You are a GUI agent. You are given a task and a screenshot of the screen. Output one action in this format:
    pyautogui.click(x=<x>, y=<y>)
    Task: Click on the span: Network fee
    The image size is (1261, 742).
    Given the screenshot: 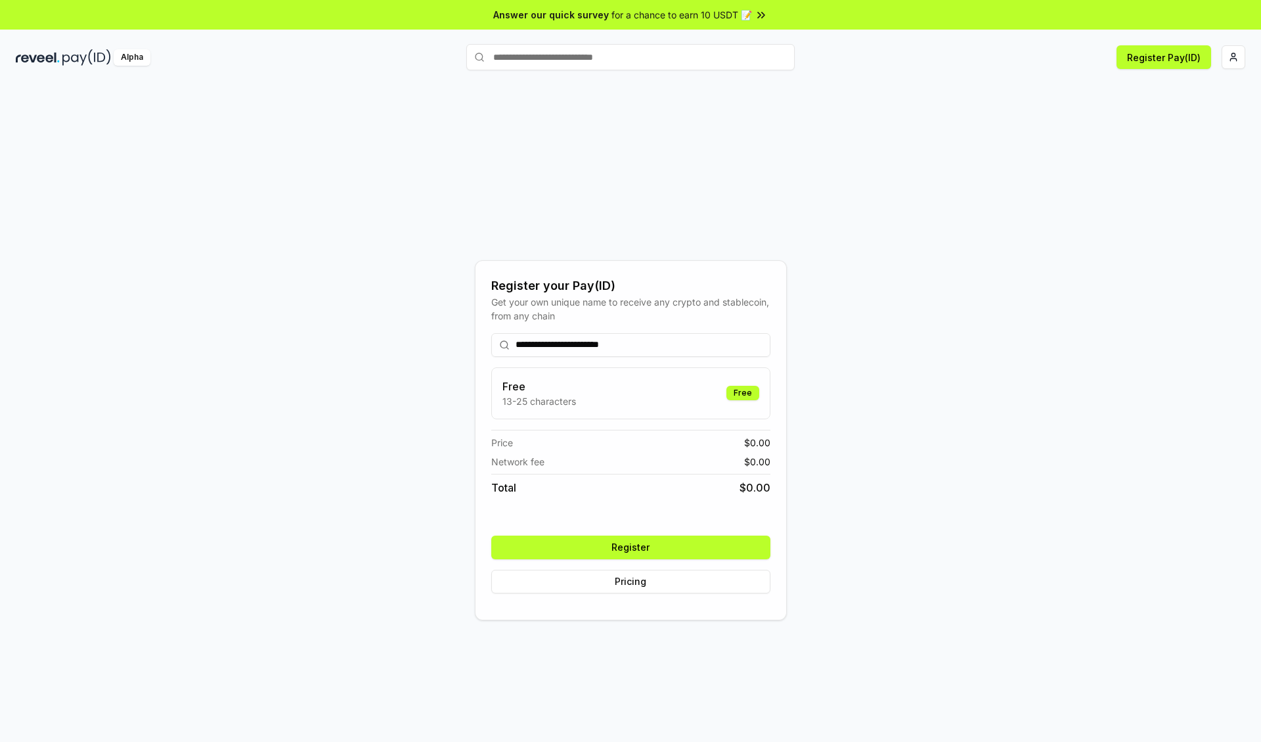 What is the action you would take?
    pyautogui.click(x=518, y=461)
    